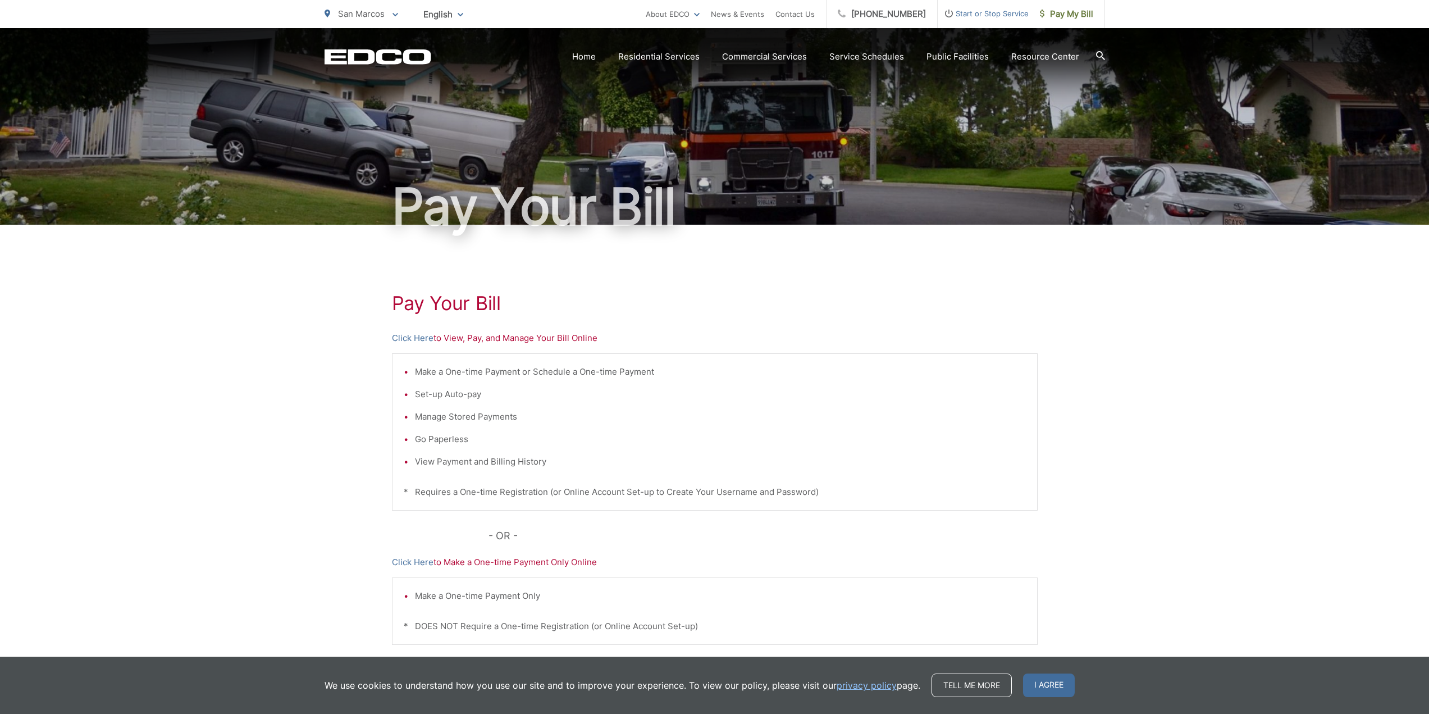 The width and height of the screenshot is (1429, 714). Describe the element at coordinates (764, 57) in the screenshot. I see `a: Commercial Services` at that location.